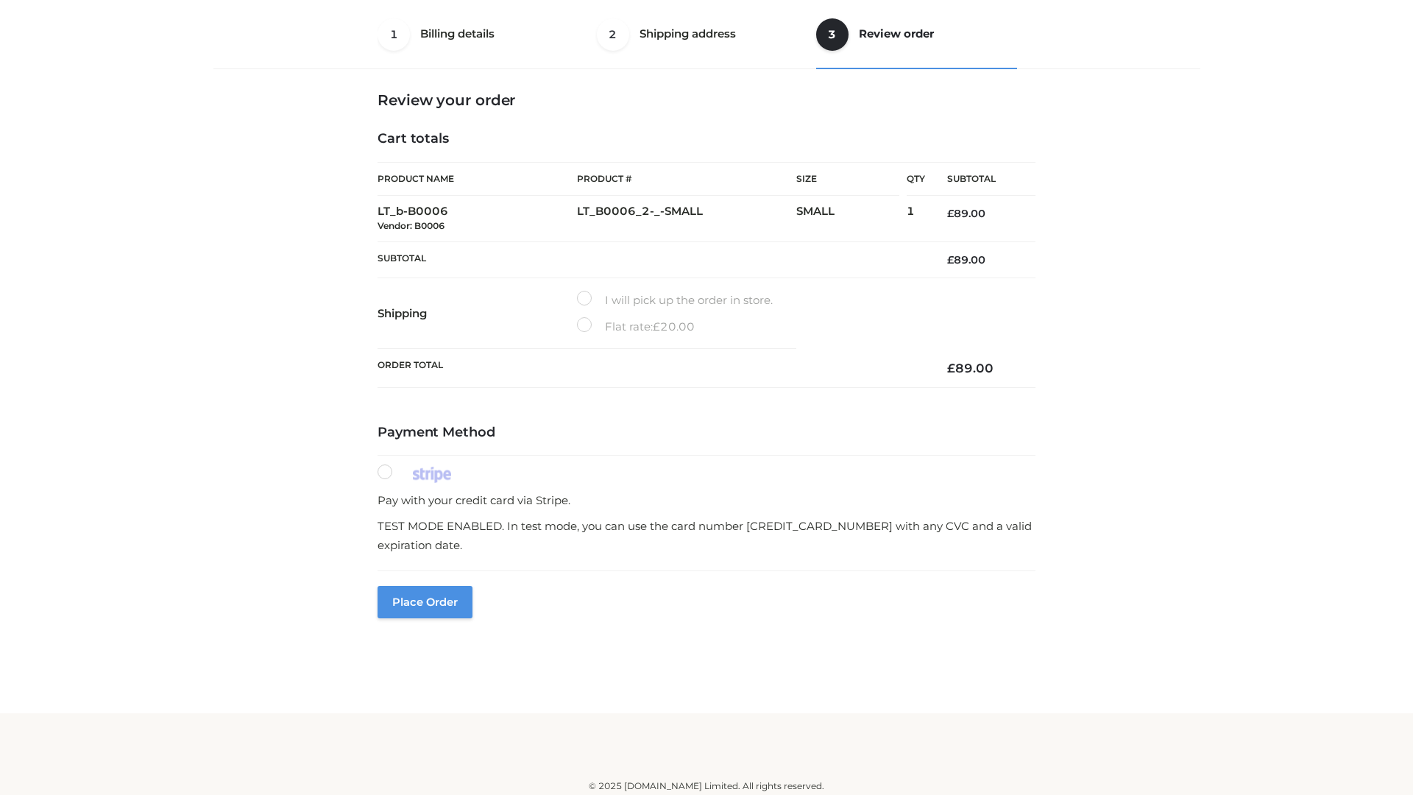 Image resolution: width=1413 pixels, height=795 pixels. Describe the element at coordinates (848, 179) in the screenshot. I see `th: Size` at that location.